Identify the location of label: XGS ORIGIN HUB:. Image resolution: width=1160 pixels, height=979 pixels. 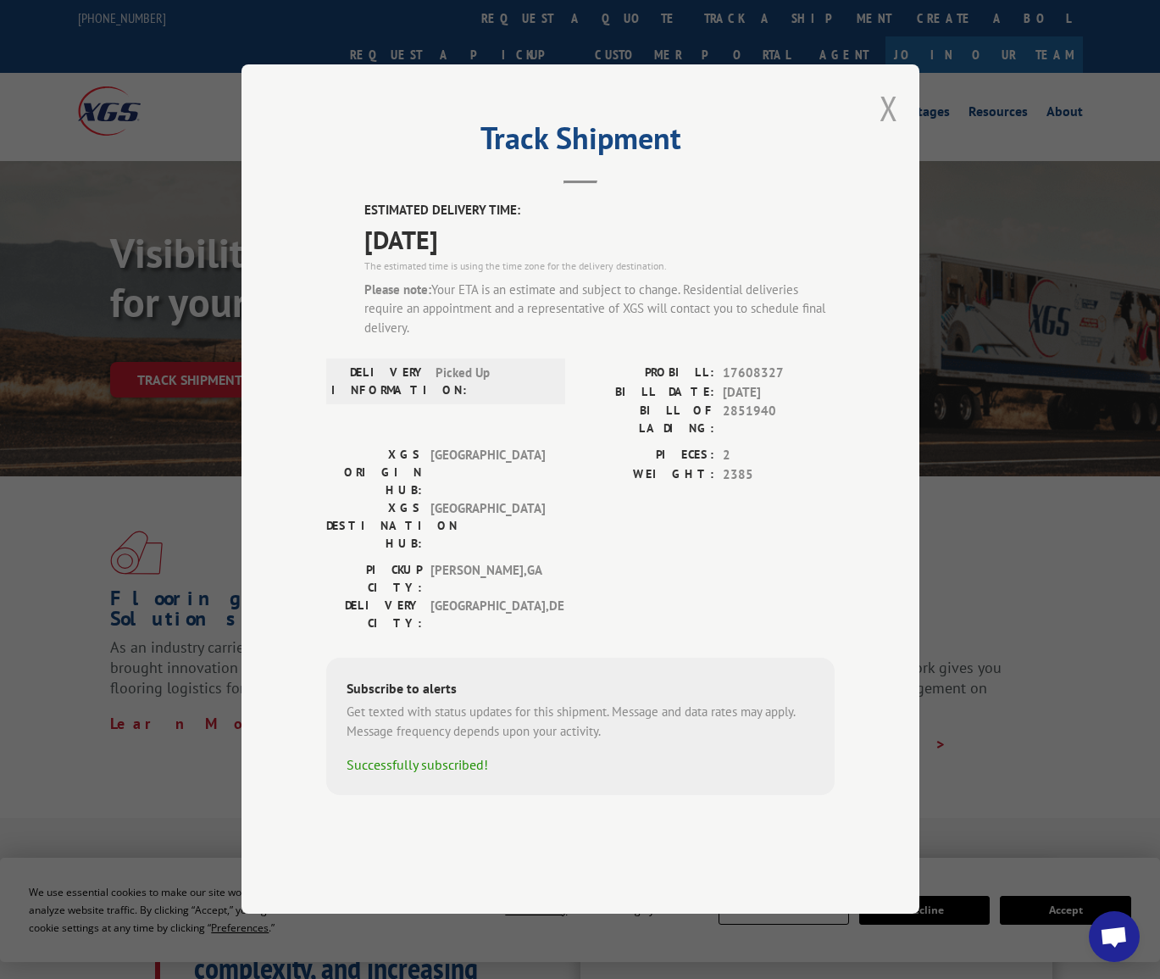
(374, 473).